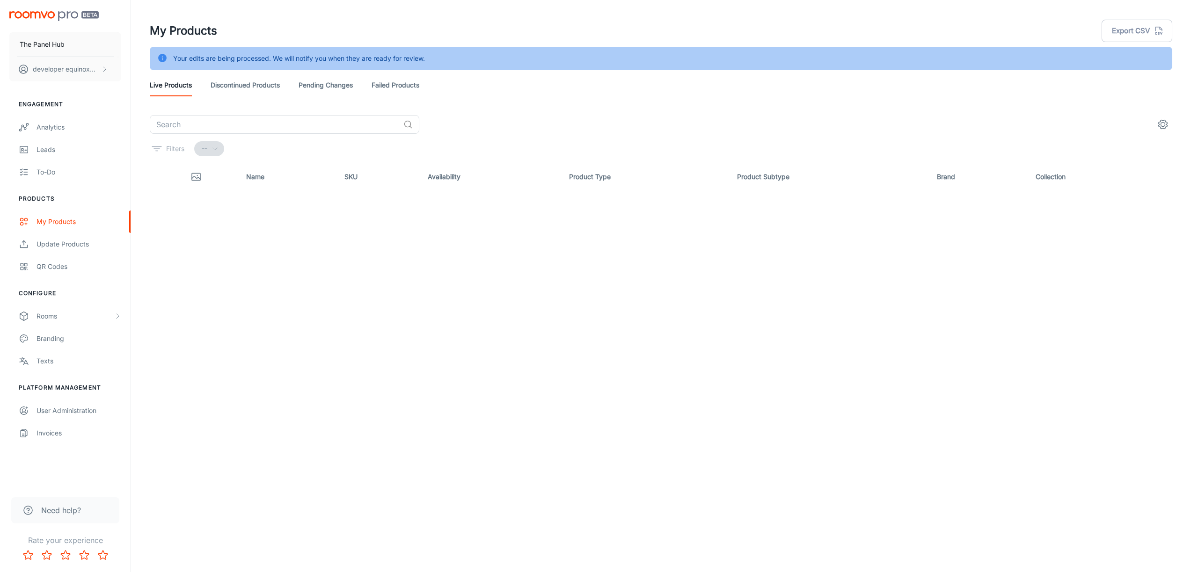 Image resolution: width=1191 pixels, height=572 pixels. I want to click on a: Live Products, so click(171, 85).